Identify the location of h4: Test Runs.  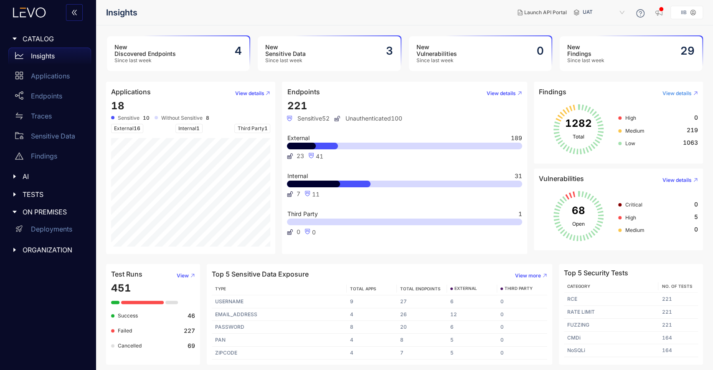
(127, 274).